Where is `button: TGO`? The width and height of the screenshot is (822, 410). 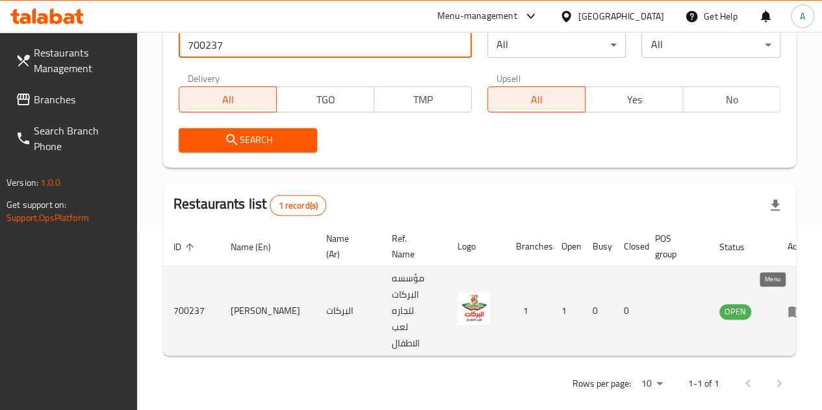 button: TGO is located at coordinates (325, 99).